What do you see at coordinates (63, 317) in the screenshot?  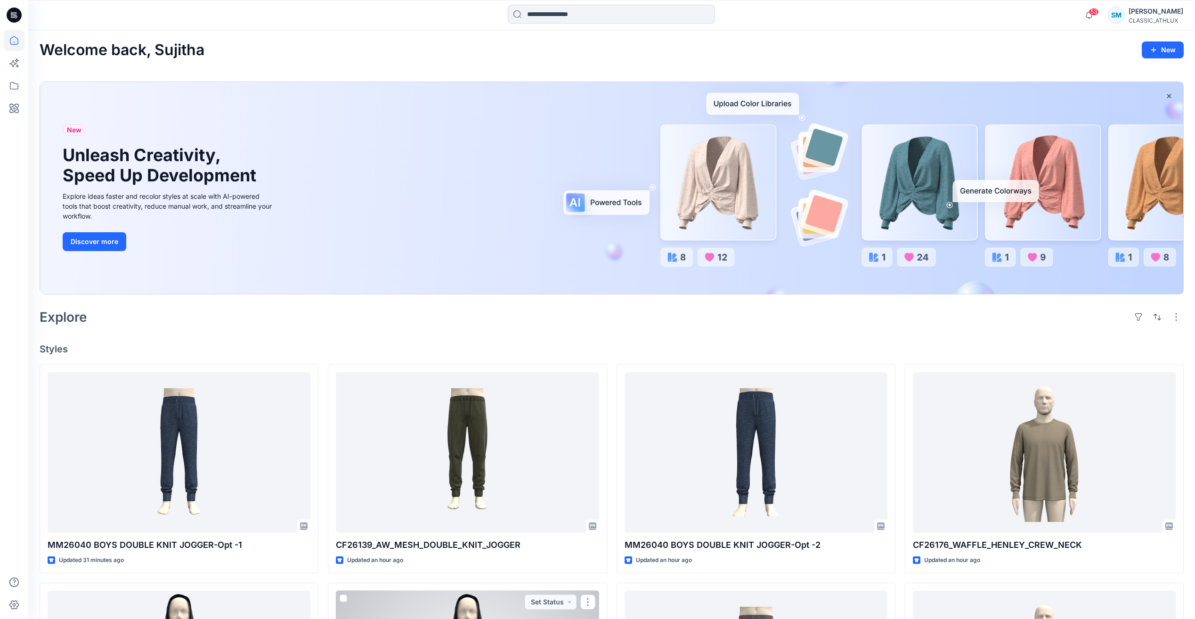 I see `h2: Explore` at bounding box center [63, 317].